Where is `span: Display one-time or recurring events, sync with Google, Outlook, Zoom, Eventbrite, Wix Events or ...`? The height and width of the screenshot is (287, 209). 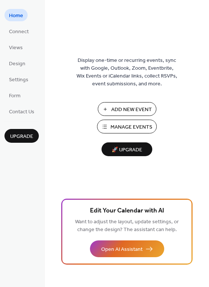 span: Display one-time or recurring events, sync with Google, Outlook, Zoom, Eventbrite, Wix Events or ... is located at coordinates (127, 72).